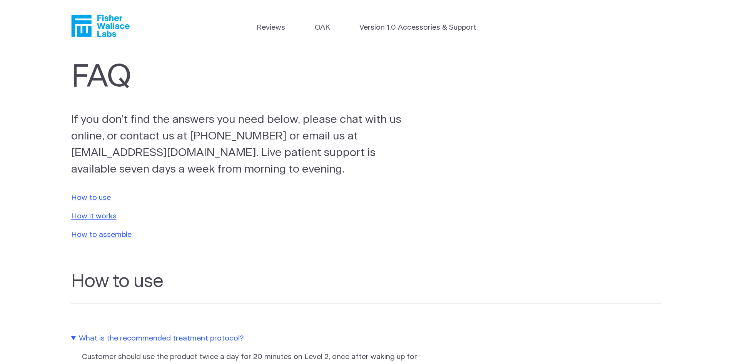 The width and height of the screenshot is (733, 364). What do you see at coordinates (94, 216) in the screenshot?
I see `a: How it works` at bounding box center [94, 216].